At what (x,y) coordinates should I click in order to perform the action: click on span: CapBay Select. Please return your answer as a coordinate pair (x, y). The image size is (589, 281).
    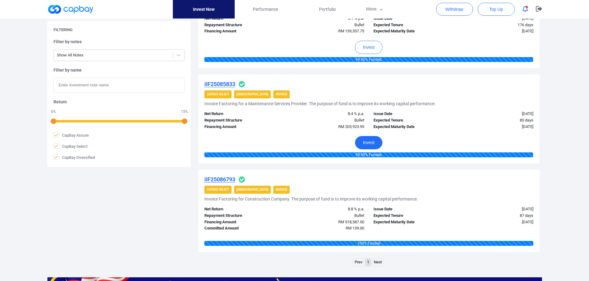
    Looking at the image, I should click on (70, 146).